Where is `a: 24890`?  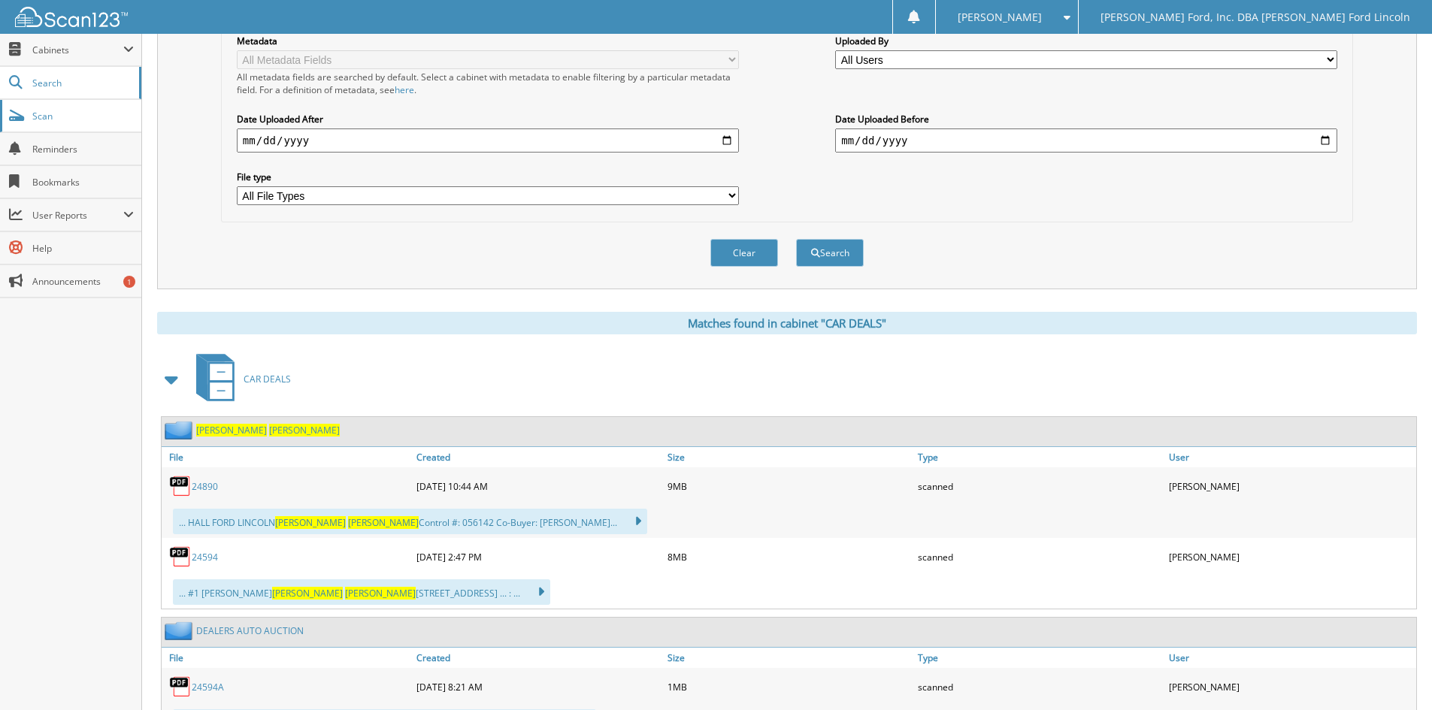
a: 24890 is located at coordinates (204, 486).